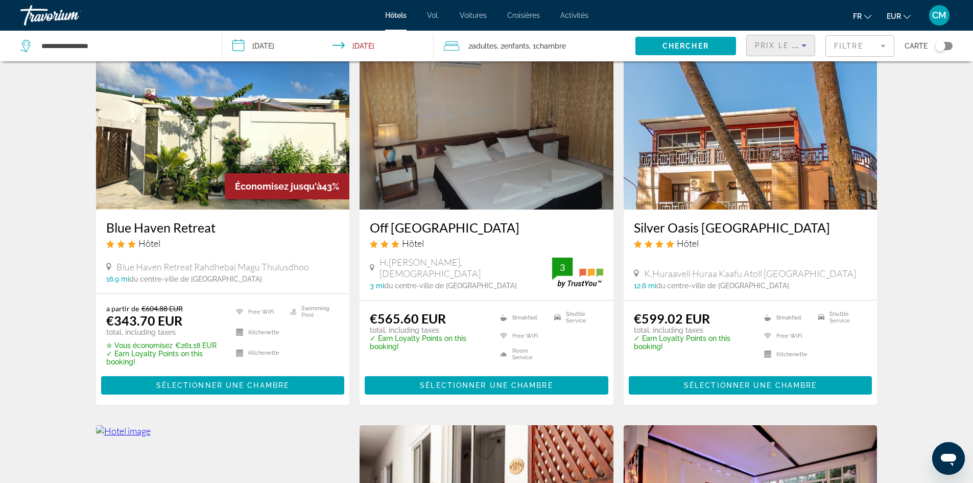 This screenshot has height=483, width=973. What do you see at coordinates (484, 46) in the screenshot?
I see `span: Adultes` at bounding box center [484, 46].